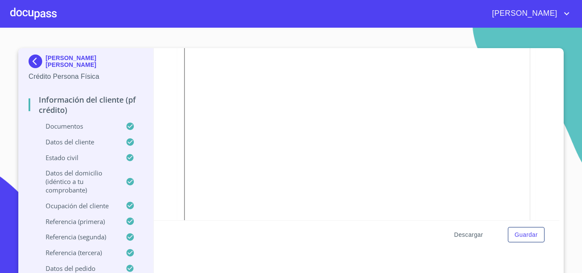 The image size is (582, 273). I want to click on button: account of current user, so click(529, 14).